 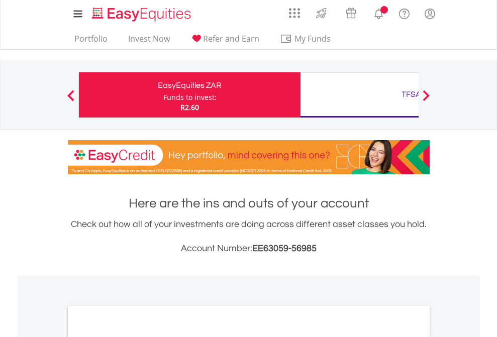 What do you see at coordinates (285, 248) in the screenshot?
I see `span: EE63059-56985` at bounding box center [285, 248].